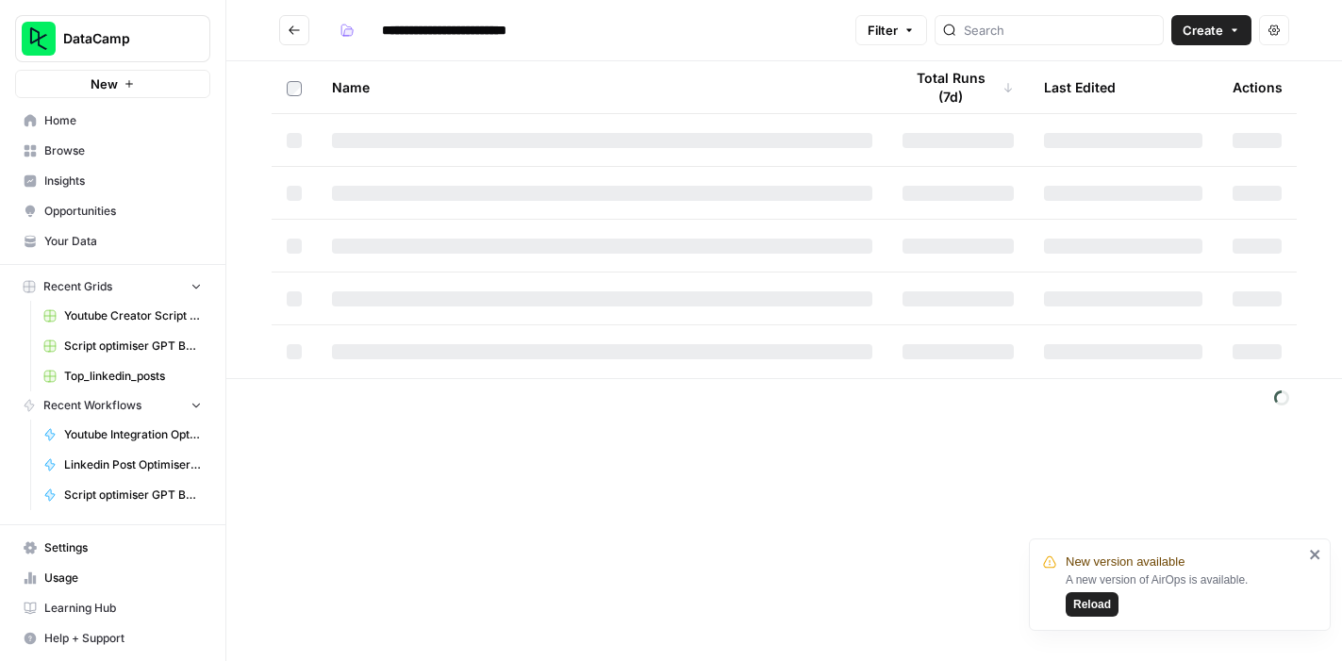 The image size is (1342, 661). Describe the element at coordinates (123, 376) in the screenshot. I see `a: Top_linkedin_posts` at that location.